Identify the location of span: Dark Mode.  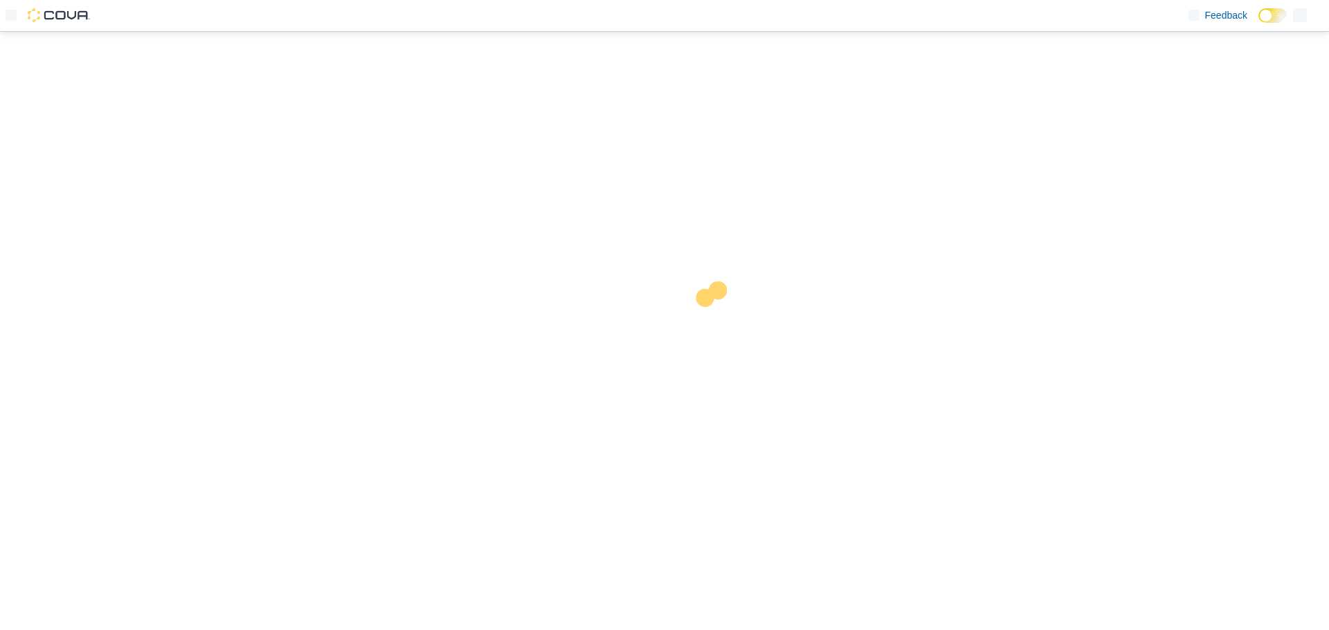
(1258, 23).